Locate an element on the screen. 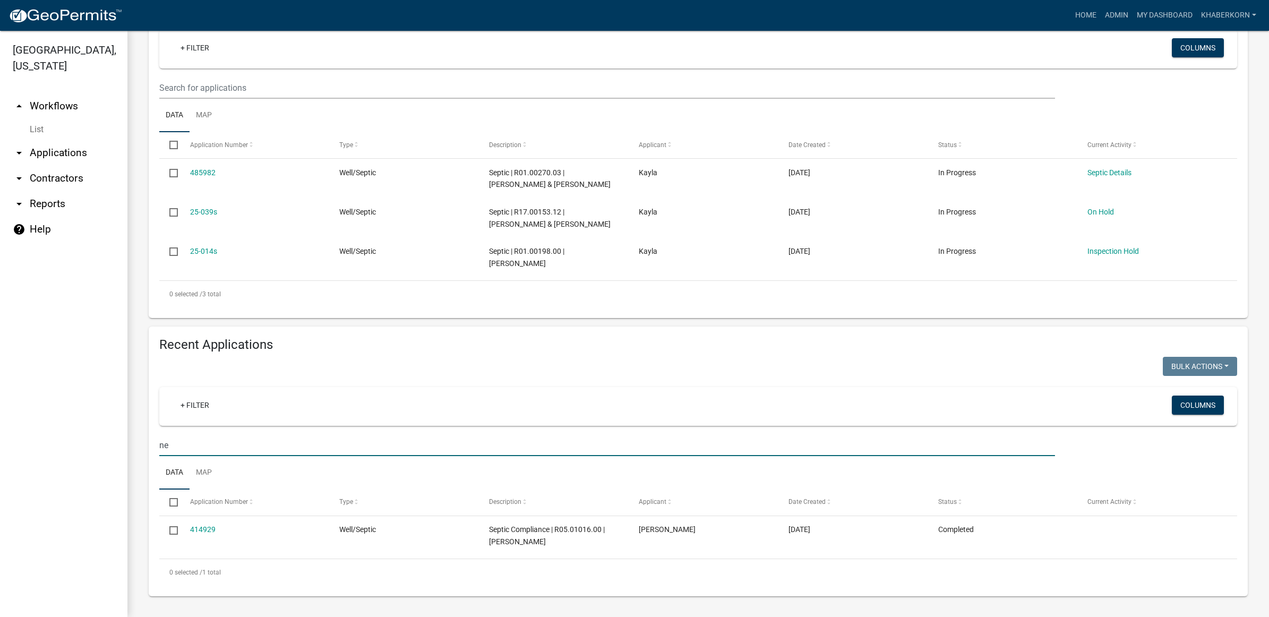 This screenshot has height=617, width=1269. h4: Recent Applications is located at coordinates (698, 345).